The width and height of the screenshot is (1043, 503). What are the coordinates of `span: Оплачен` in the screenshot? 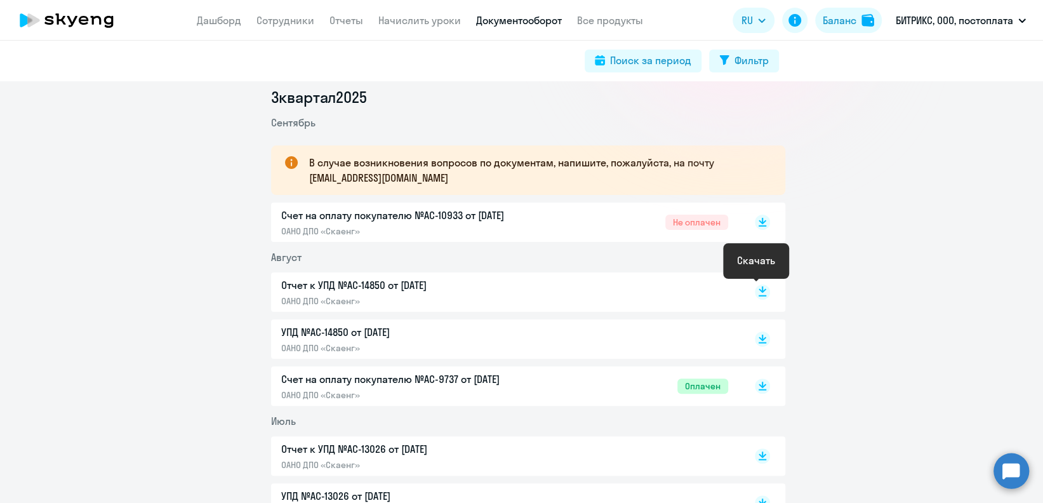 It's located at (703, 386).